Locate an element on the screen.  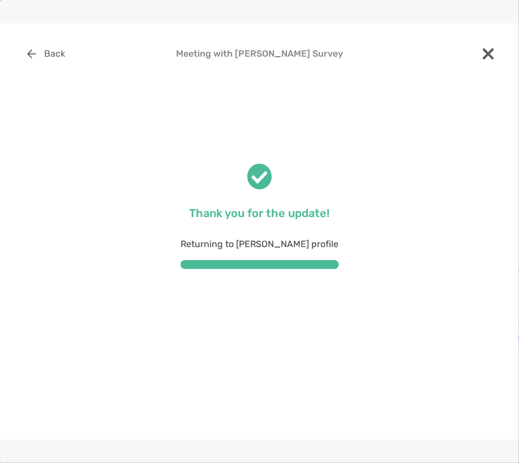
img: check success is located at coordinates (260, 177).